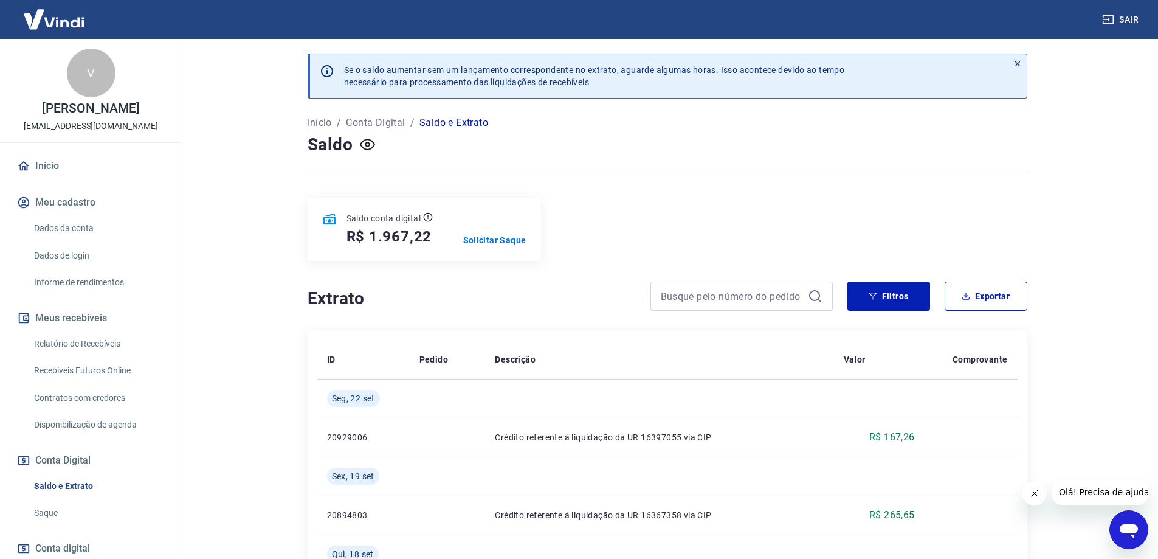 The height and width of the screenshot is (559, 1158). What do you see at coordinates (454, 123) in the screenshot?
I see `p: Saldo e Extrato` at bounding box center [454, 123].